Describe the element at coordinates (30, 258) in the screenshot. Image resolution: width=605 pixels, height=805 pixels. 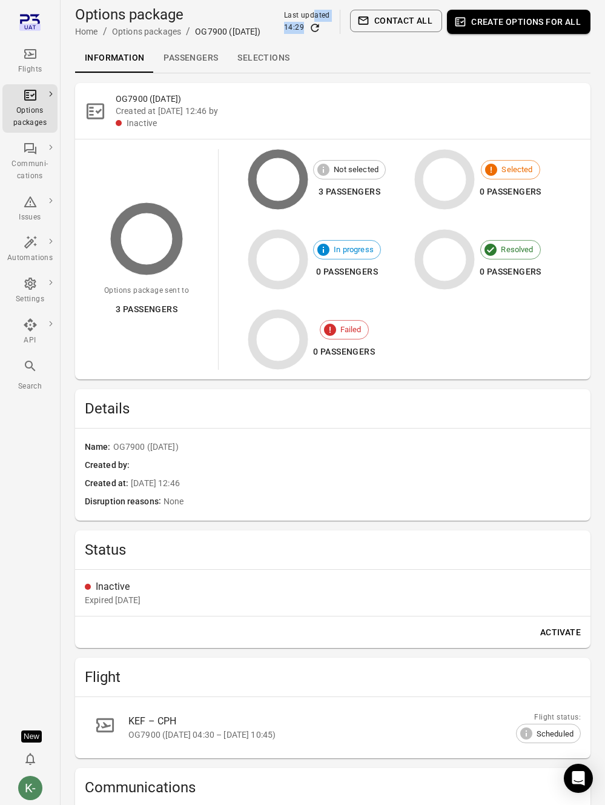
I see `div: Automations` at that location.